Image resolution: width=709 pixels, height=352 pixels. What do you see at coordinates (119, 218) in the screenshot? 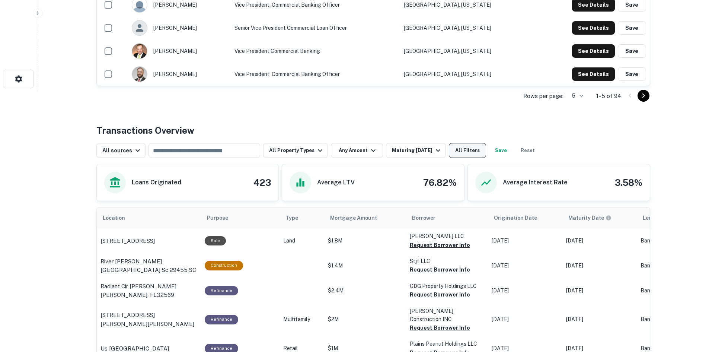
I see `span: Location` at bounding box center [119, 218].